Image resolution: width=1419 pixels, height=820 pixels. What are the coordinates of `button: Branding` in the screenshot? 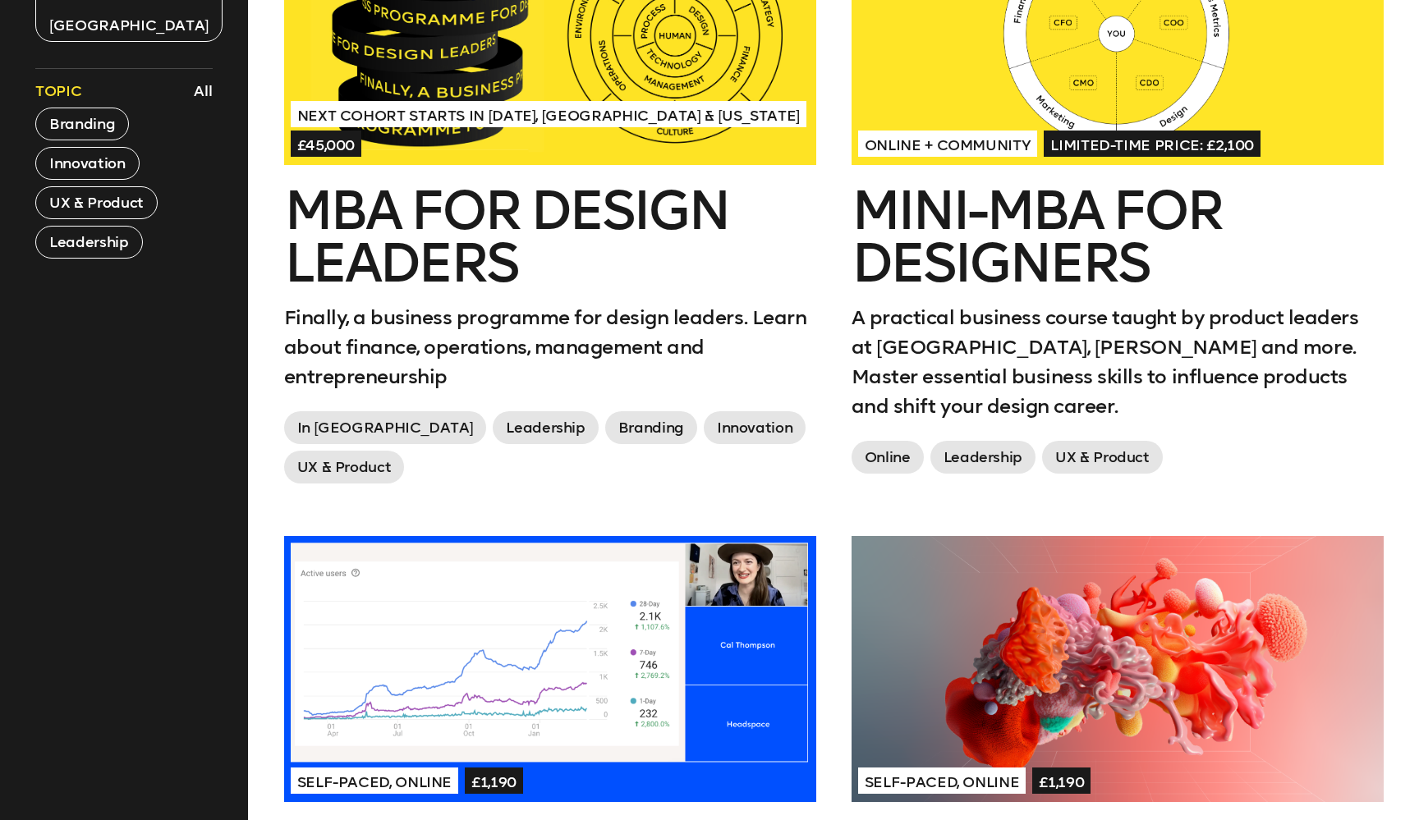 It's located at (82, 124).